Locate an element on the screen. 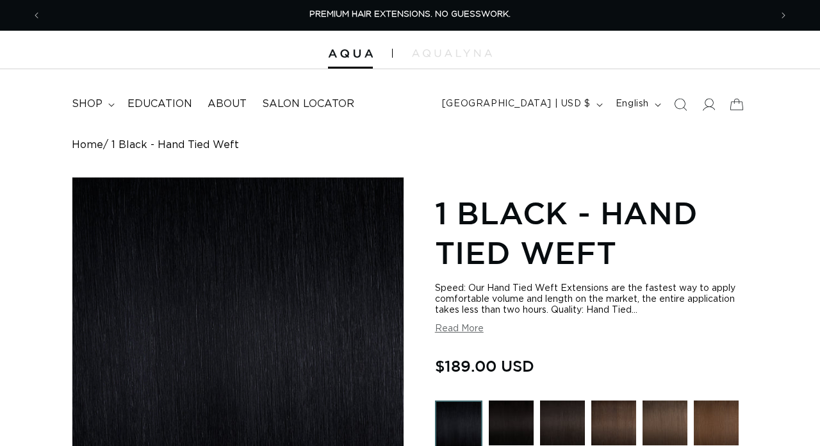 The height and width of the screenshot is (446, 820). span: Education is located at coordinates (160, 104).